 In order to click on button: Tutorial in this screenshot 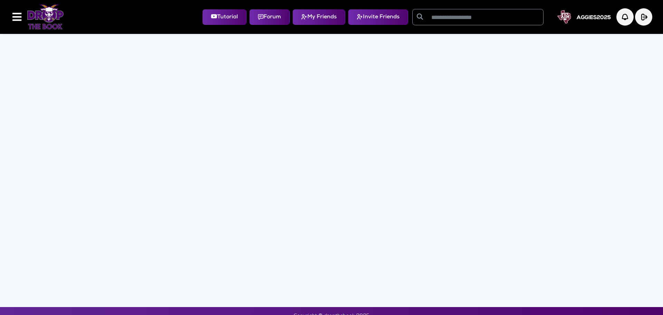, I will do `click(225, 17)`.